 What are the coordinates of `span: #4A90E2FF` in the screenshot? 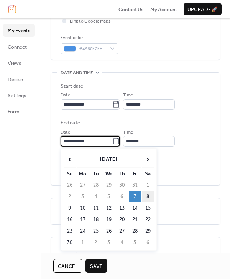 It's located at (92, 49).